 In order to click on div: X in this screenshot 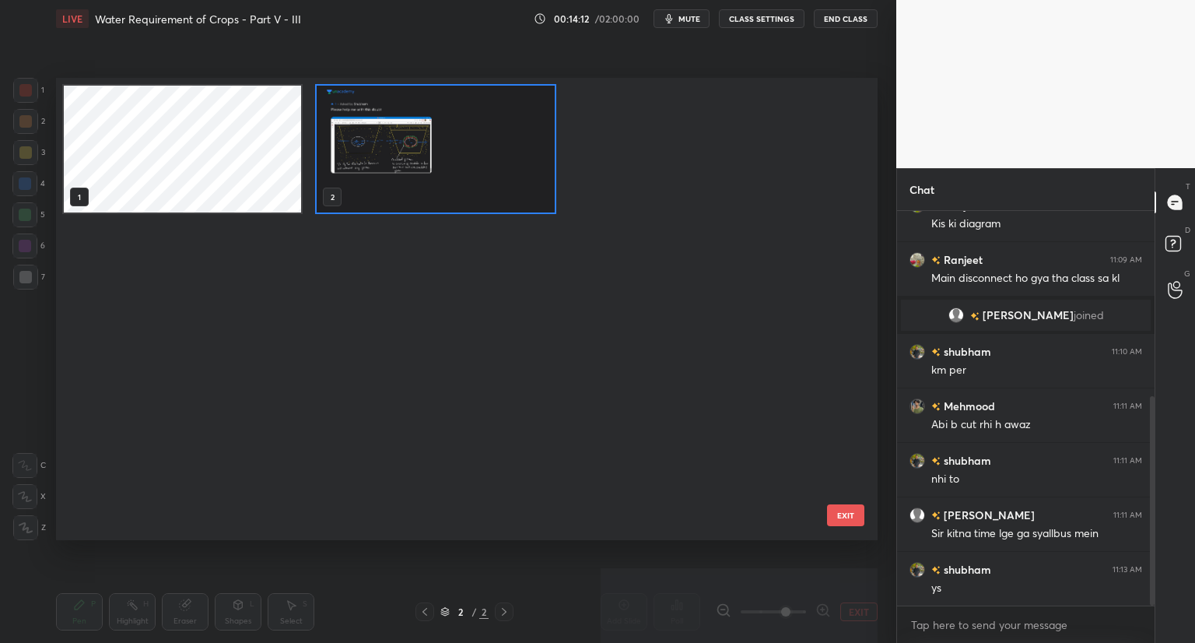, I will do `click(29, 496)`.